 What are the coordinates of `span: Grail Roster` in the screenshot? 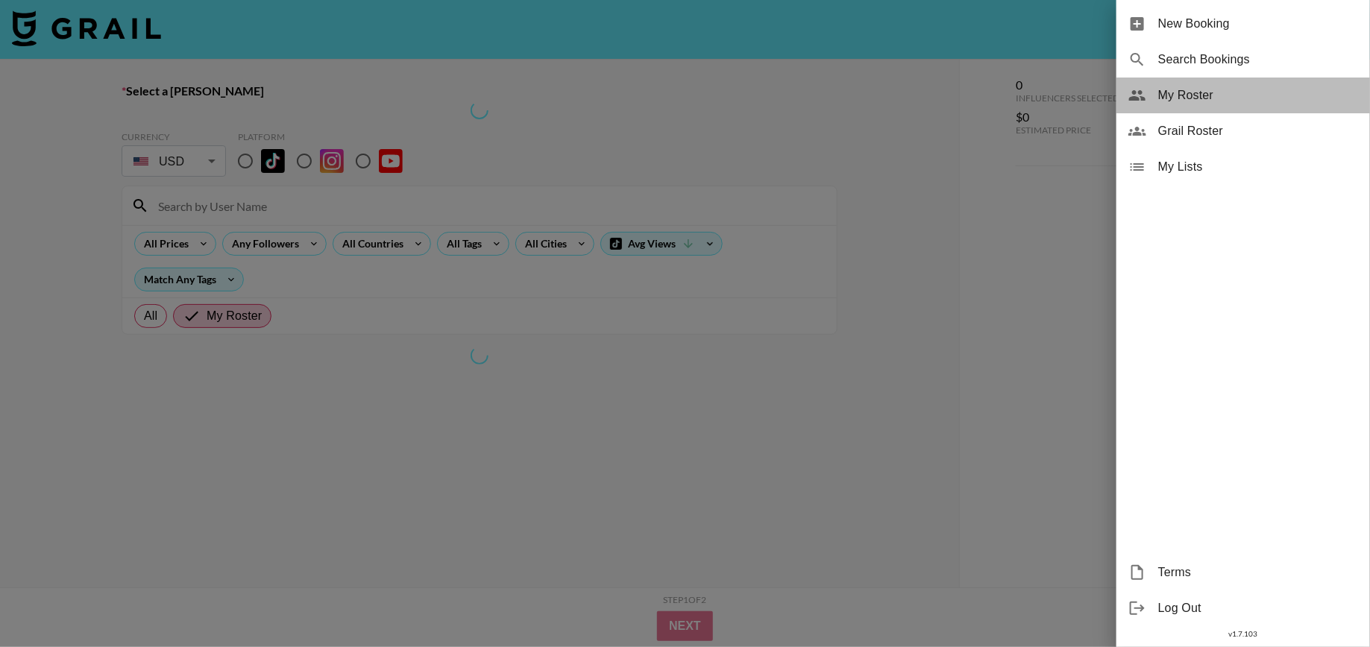 It's located at (1258, 131).